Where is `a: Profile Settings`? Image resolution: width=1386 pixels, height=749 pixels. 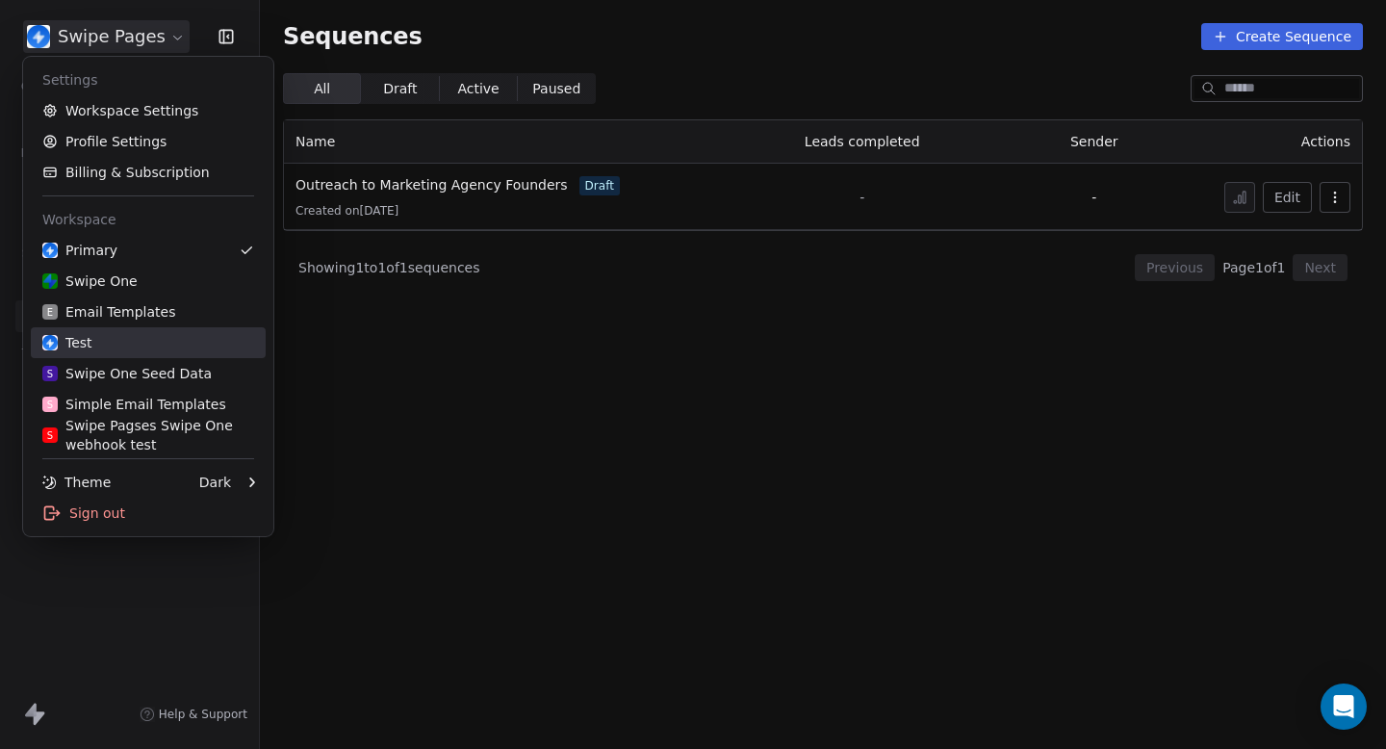
a: Profile Settings is located at coordinates (148, 142).